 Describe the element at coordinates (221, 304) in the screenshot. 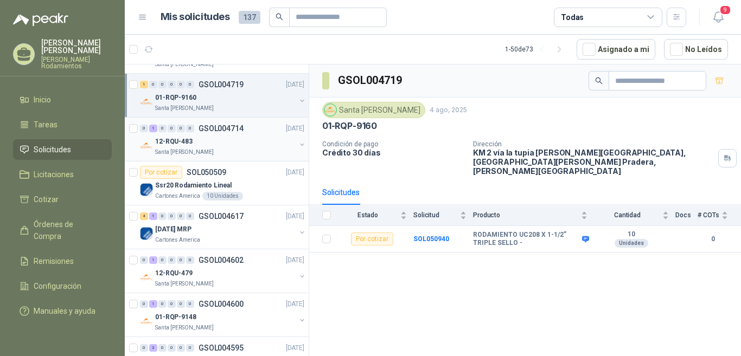

I see `p: GSOL004600` at that location.